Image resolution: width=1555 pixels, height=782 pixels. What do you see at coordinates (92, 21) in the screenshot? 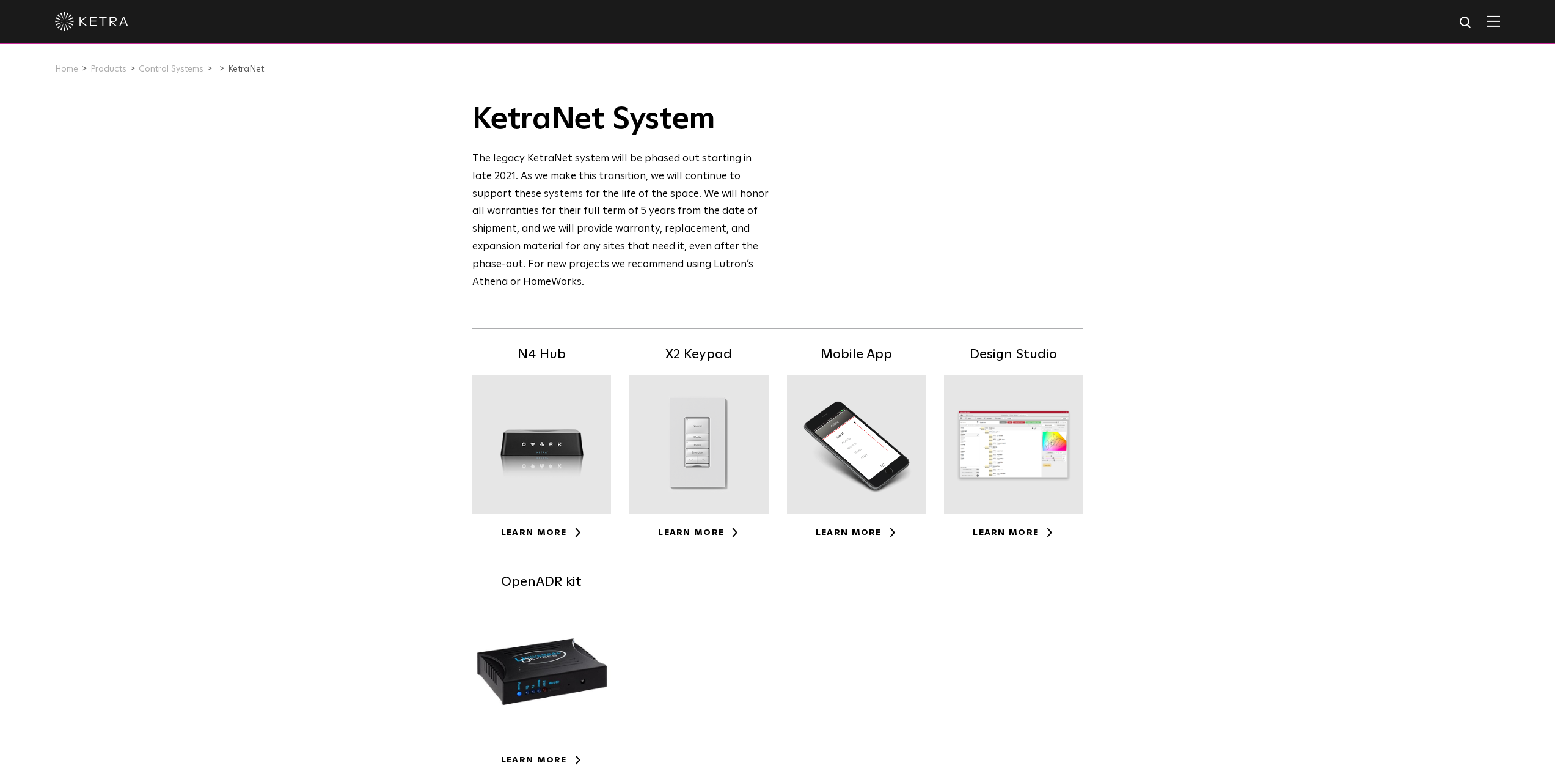
I see `img: ketra-logo-2019-white` at bounding box center [92, 21].